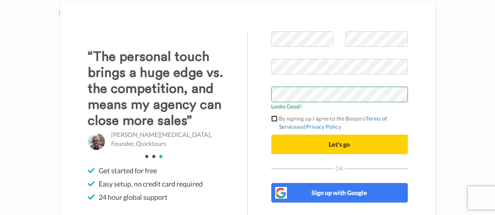 Image resolution: width=495 pixels, height=215 pixels. What do you see at coordinates (339, 193) in the screenshot?
I see `span: Sign up with Google` at bounding box center [339, 193].